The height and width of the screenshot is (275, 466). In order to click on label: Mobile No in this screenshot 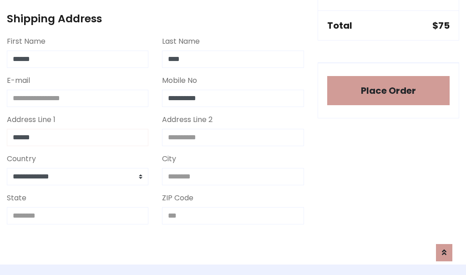, I will do `click(179, 81)`.